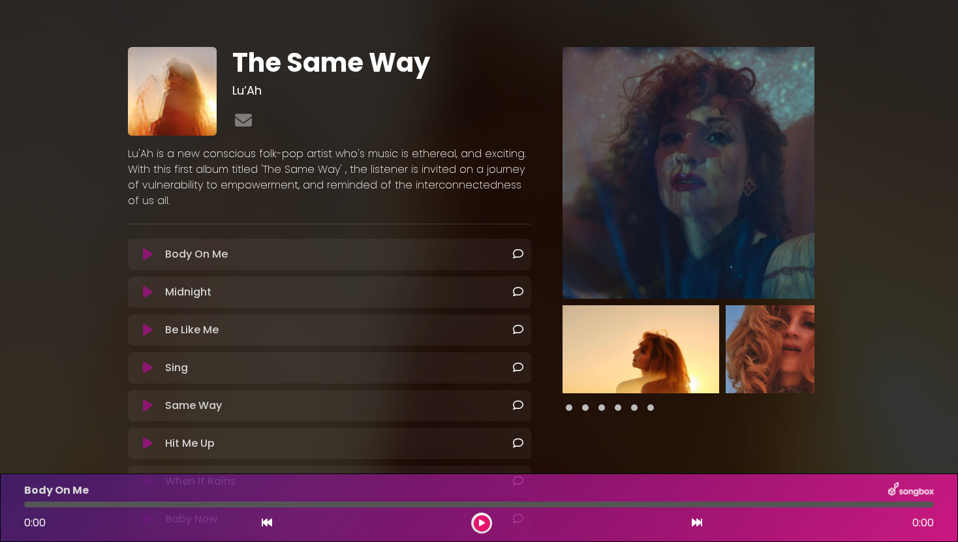 The image size is (958, 542). Describe the element at coordinates (176, 368) in the screenshot. I see `p: Sing` at that location.